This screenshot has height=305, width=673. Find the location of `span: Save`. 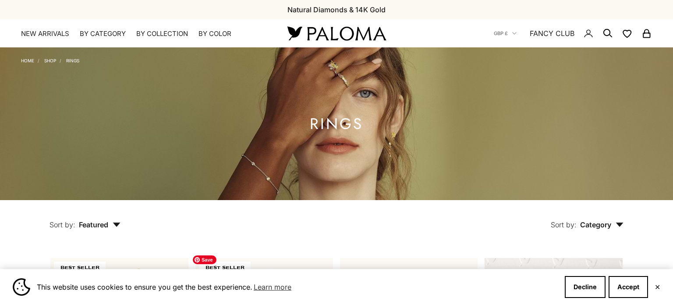

span: Save is located at coordinates (205, 259).